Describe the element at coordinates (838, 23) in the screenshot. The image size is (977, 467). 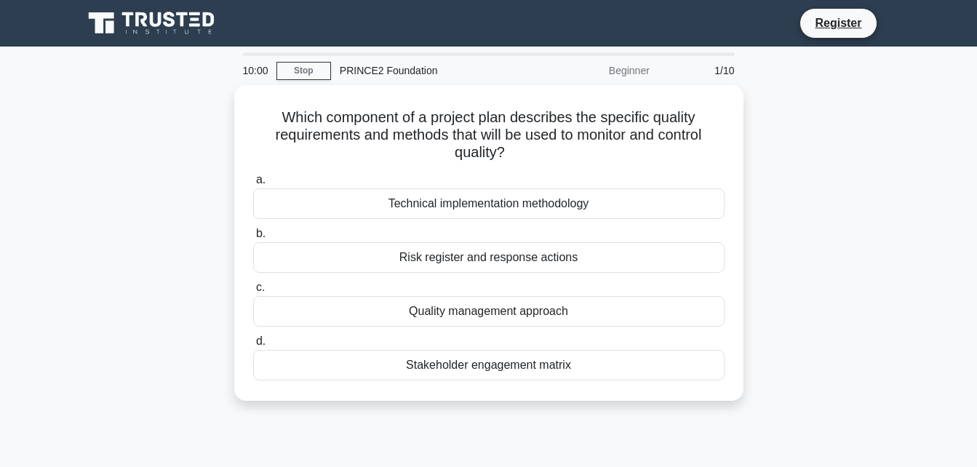
I see `a: Register` at that location.